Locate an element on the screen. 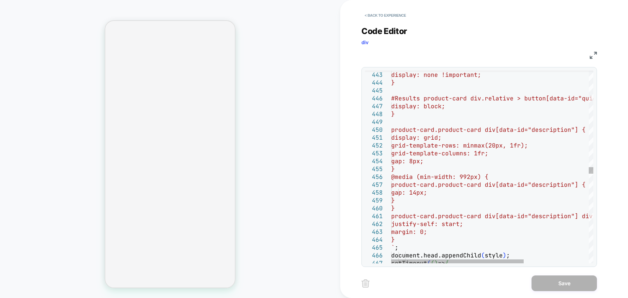 The height and width of the screenshot is (298, 628). span: display: grid; is located at coordinates (416, 137).